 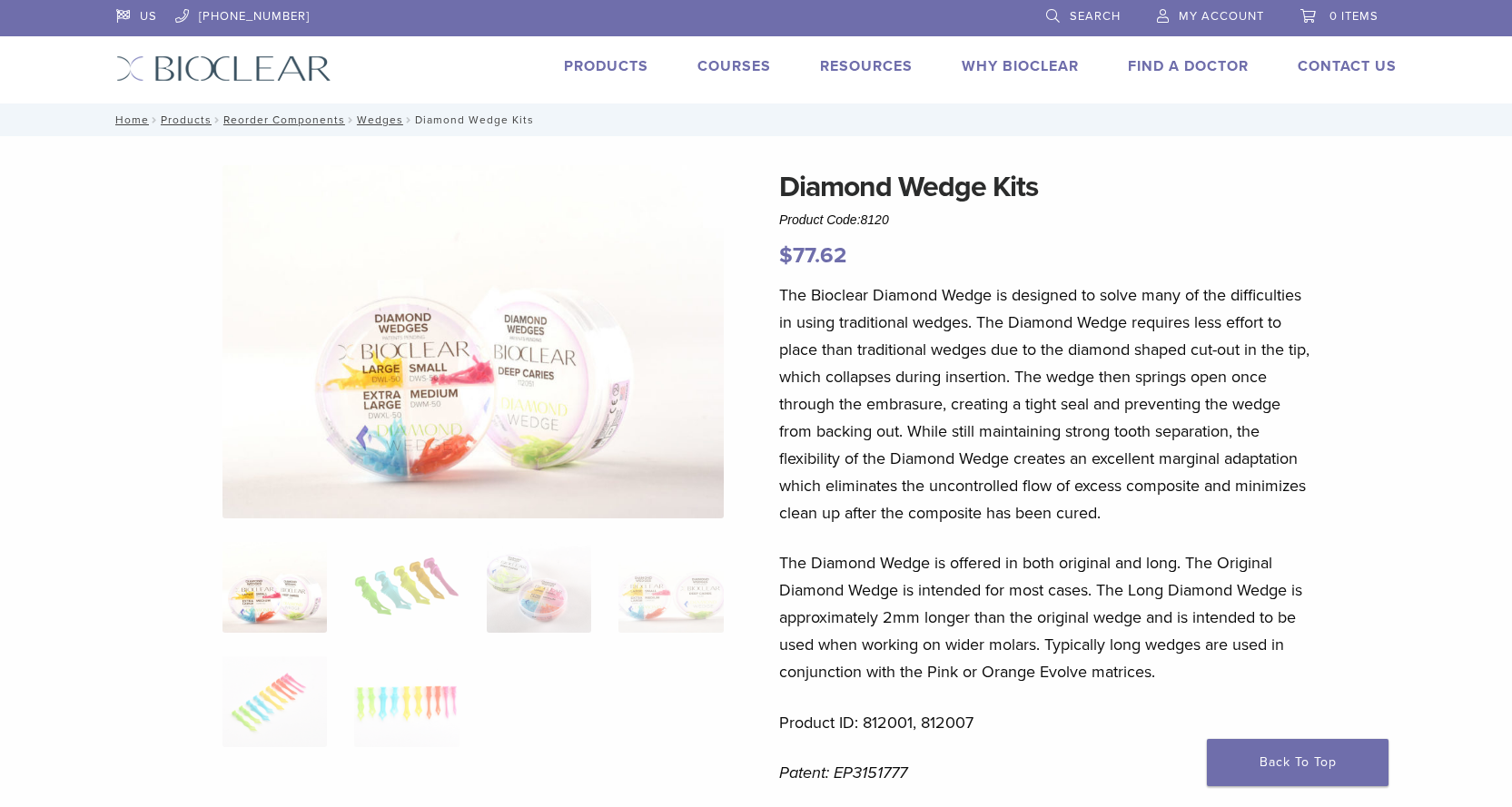 What do you see at coordinates (1354, 16) in the screenshot?
I see `span: 0 items` at bounding box center [1354, 16].